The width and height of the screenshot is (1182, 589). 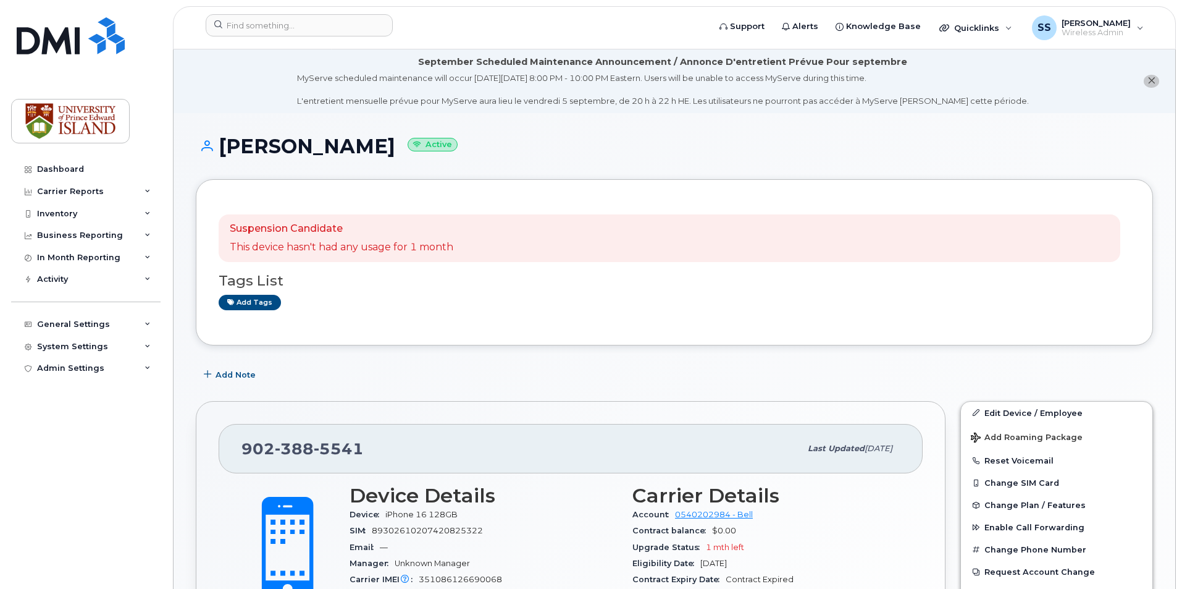 I want to click on button: Add Note, so click(x=231, y=375).